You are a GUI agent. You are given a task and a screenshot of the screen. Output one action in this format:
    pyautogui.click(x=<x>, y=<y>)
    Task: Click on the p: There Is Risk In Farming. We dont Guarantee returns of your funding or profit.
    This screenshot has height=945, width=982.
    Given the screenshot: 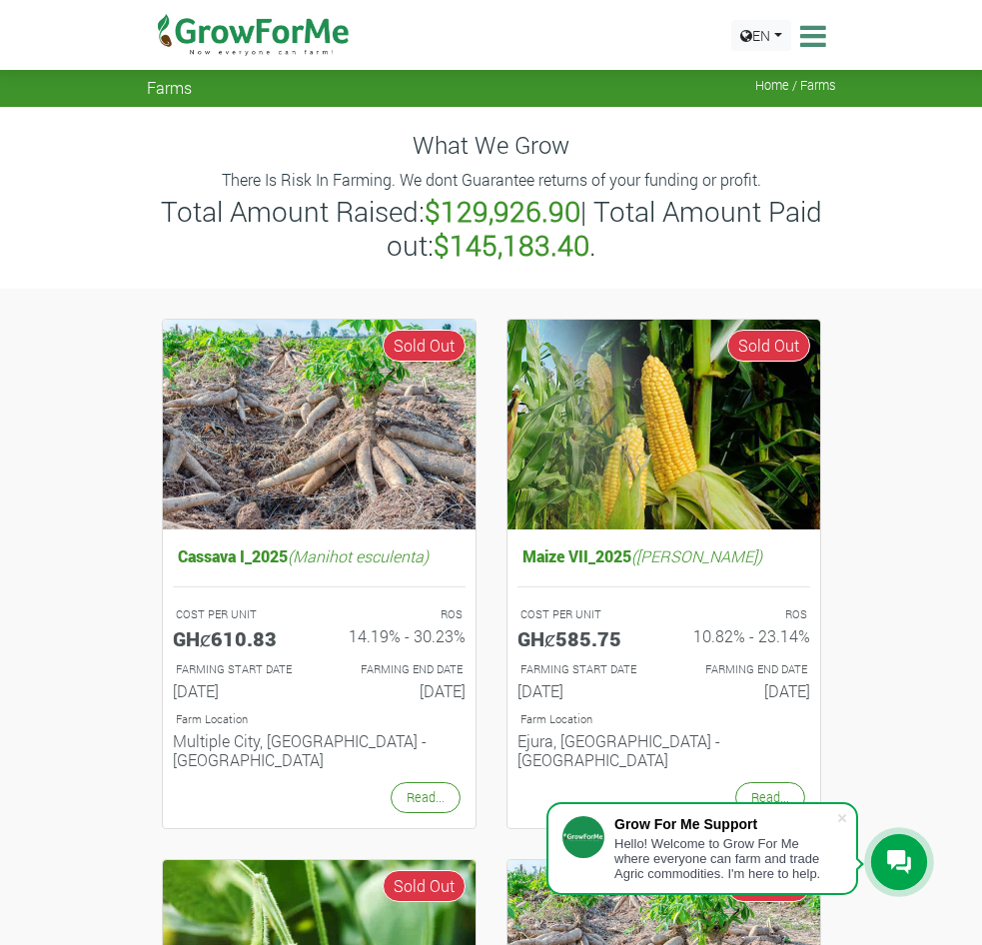 What is the action you would take?
    pyautogui.click(x=492, y=180)
    